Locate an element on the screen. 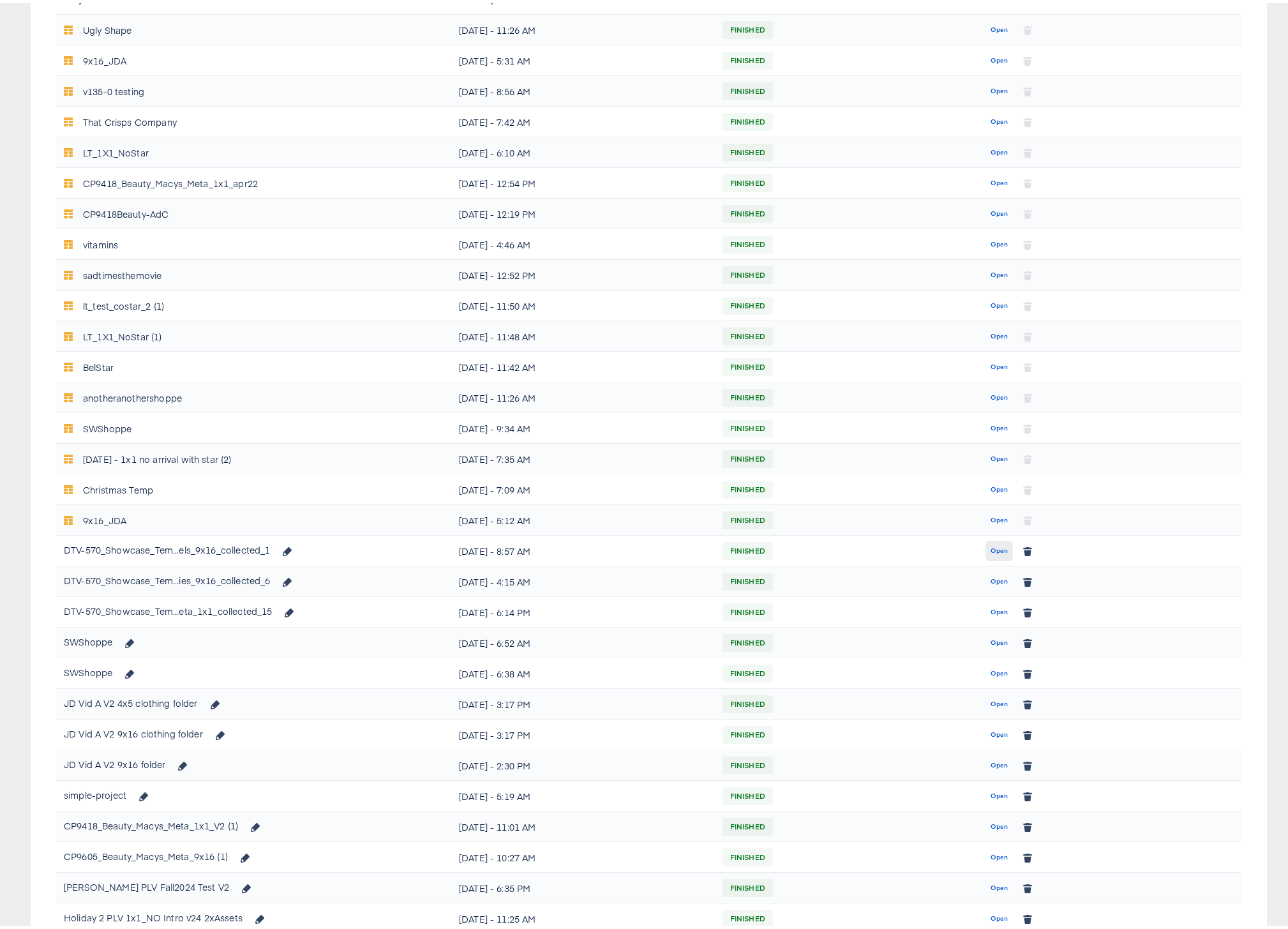 Image resolution: width=1288 pixels, height=929 pixels. div: 9x16_JDA is located at coordinates (105, 517).